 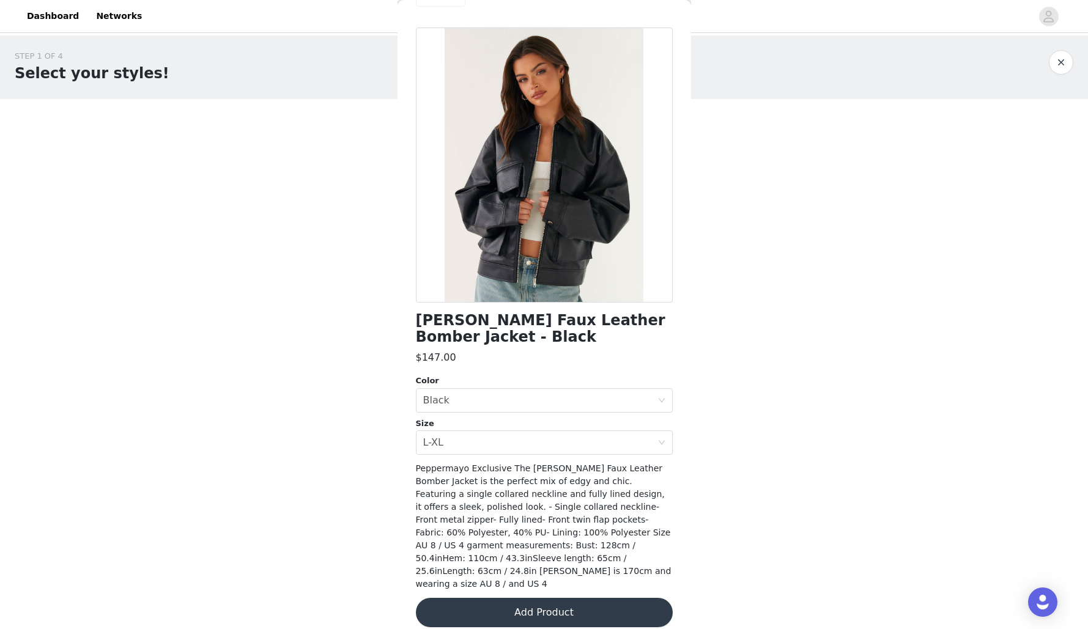 I want to click on h3: $147.00, so click(x=436, y=358).